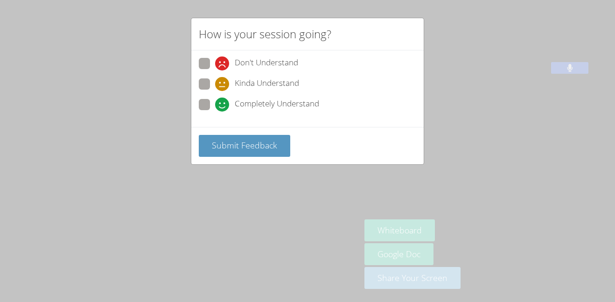 Image resolution: width=615 pixels, height=302 pixels. Describe the element at coordinates (244, 145) in the screenshot. I see `button: Submit Feedback` at that location.